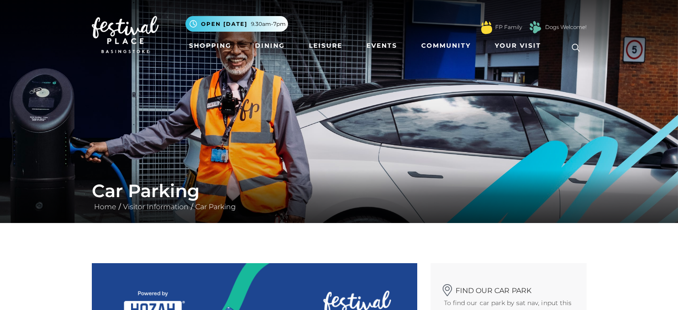  Describe the element at coordinates (382, 45) in the screenshot. I see `a: Events` at that location.